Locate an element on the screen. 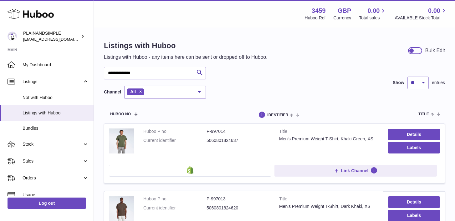 The image size is (455, 221). dd: 5060801824637 is located at coordinates (238, 140).